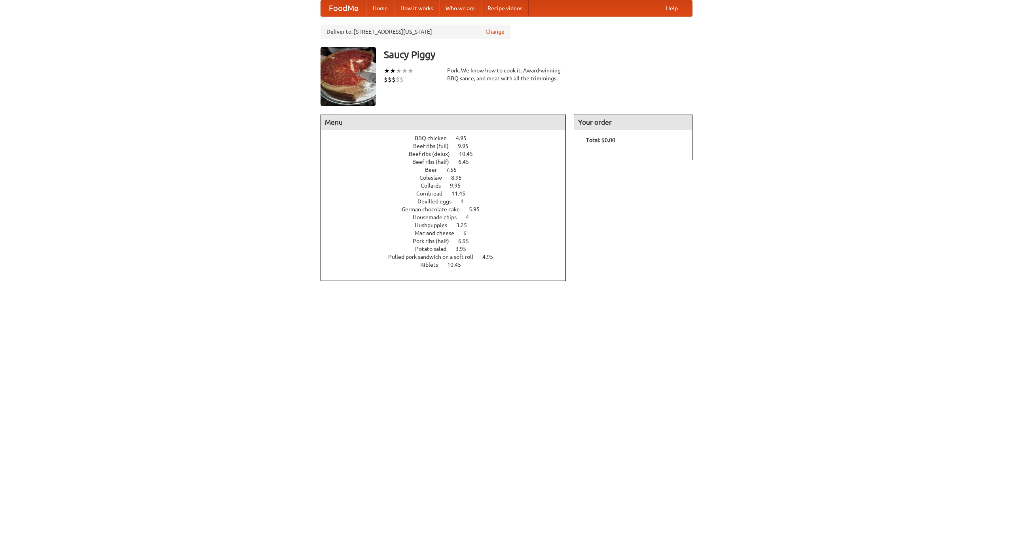 The height and width of the screenshot is (560, 1013). I want to click on span: 3.25, so click(465, 225).